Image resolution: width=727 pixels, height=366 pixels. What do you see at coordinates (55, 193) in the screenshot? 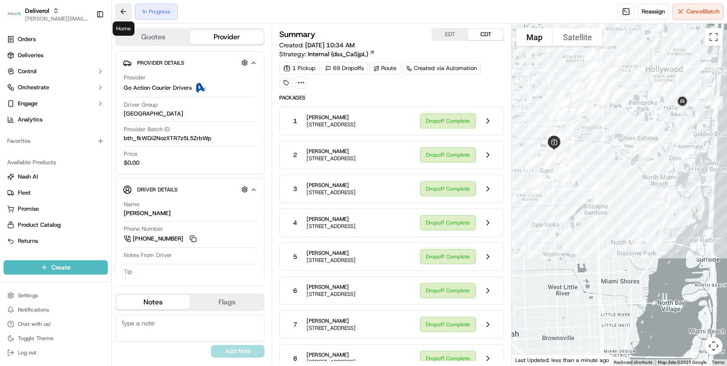
I see `a: Fleet` at bounding box center [55, 193].